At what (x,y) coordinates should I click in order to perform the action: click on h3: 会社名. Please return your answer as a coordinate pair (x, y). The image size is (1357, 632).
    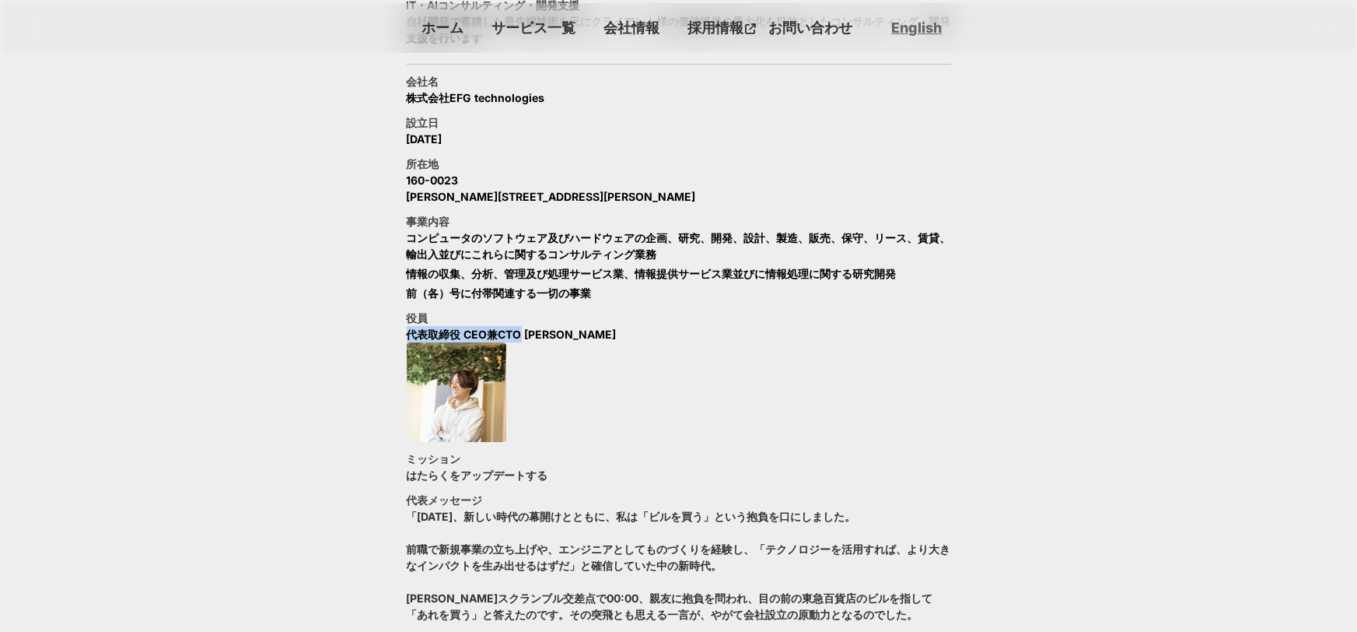
    Looking at the image, I should click on (423, 81).